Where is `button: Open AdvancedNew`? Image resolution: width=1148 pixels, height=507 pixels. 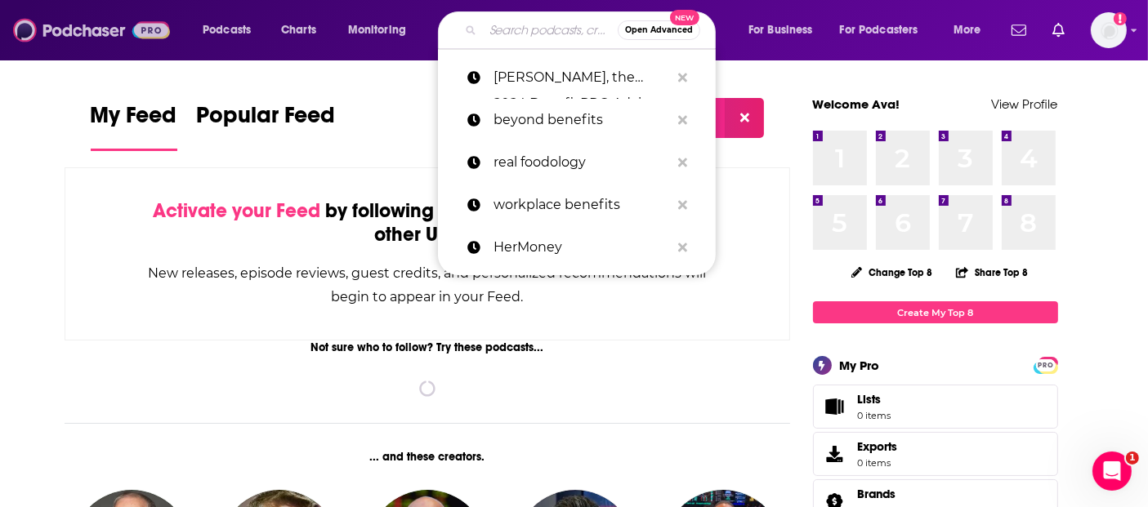 button: Open AdvancedNew is located at coordinates (659, 30).